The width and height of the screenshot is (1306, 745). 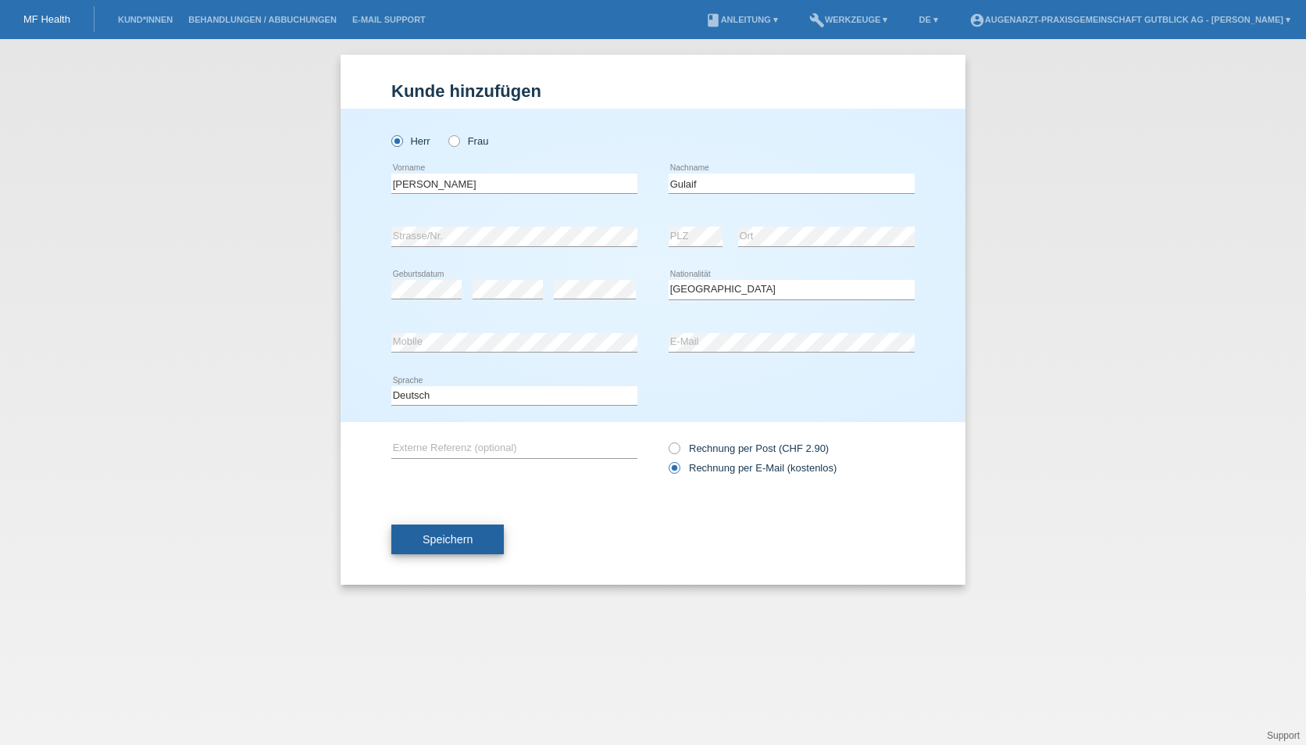 What do you see at coordinates (673, 471) in the screenshot?
I see `input: Rechnung per E-Mail (kostenlos)` at bounding box center [673, 471].